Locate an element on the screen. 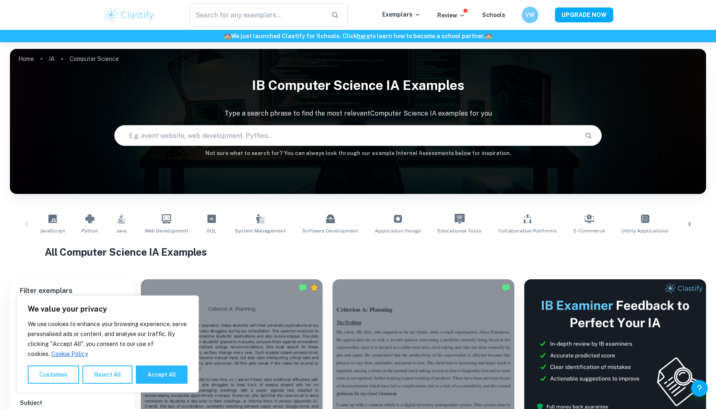 This screenshot has width=716, height=409. h6: Not sure what to search for? You can always look through our example Internal Assessments below f... is located at coordinates (358, 153).